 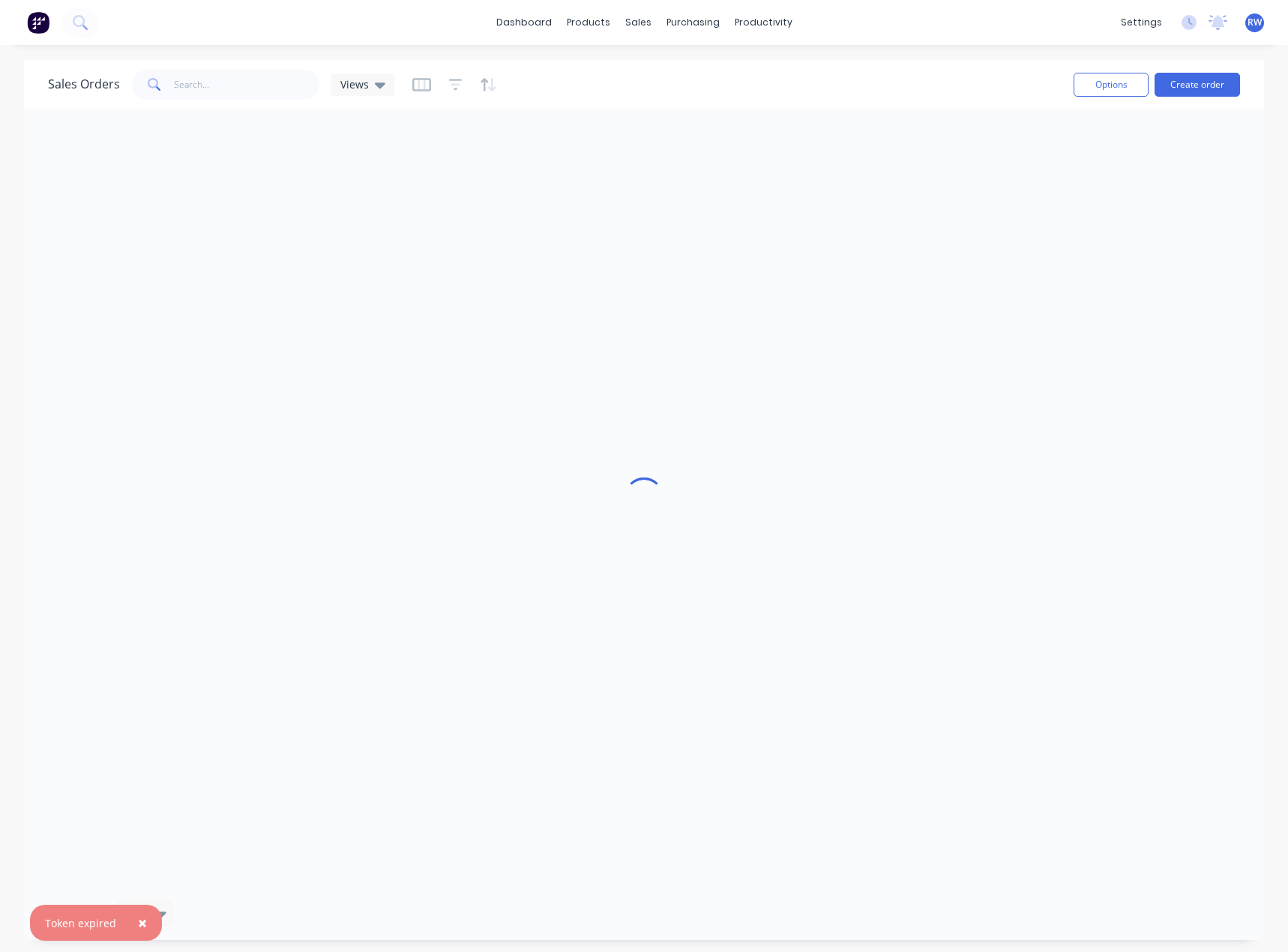 I want to click on input: Search..., so click(x=247, y=85).